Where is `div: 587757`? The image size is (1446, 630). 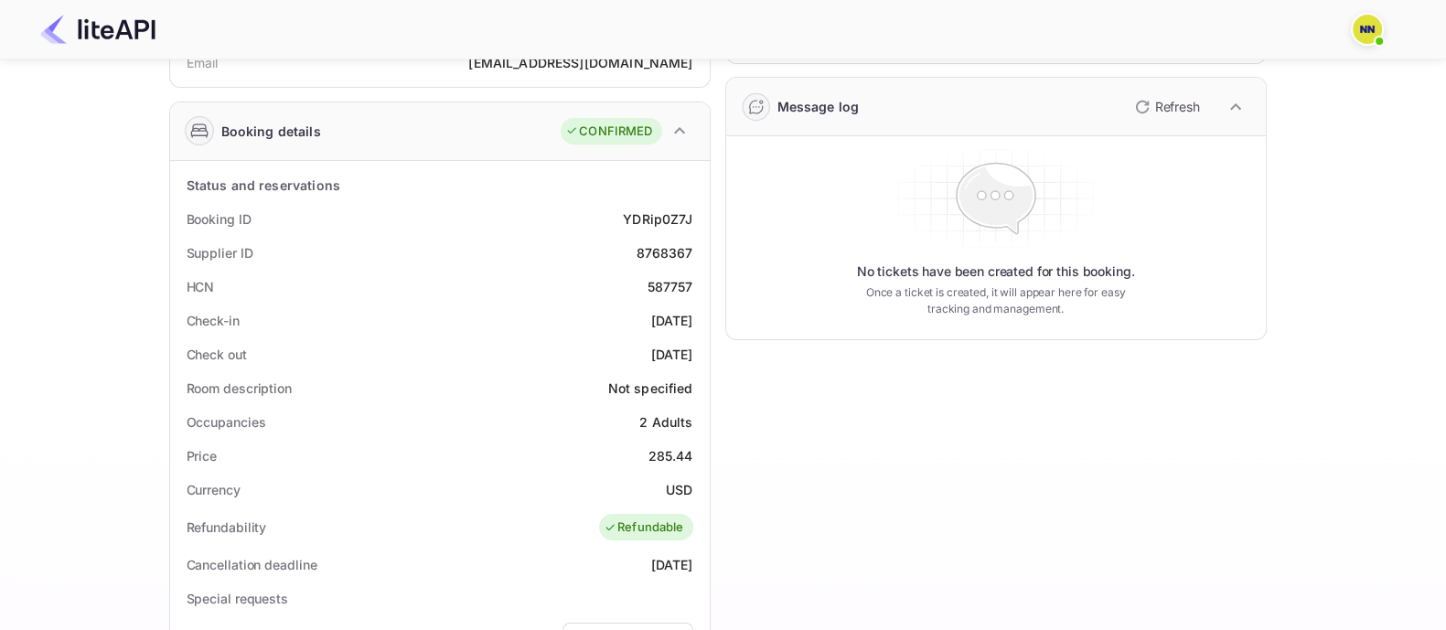
div: 587757 is located at coordinates (671, 286).